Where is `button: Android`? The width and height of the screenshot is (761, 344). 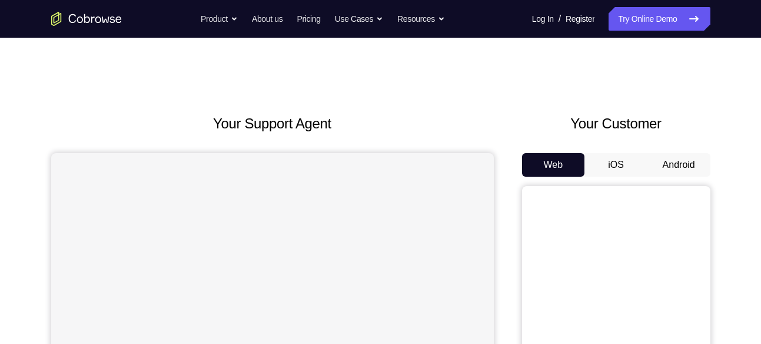 button: Android is located at coordinates (679, 165).